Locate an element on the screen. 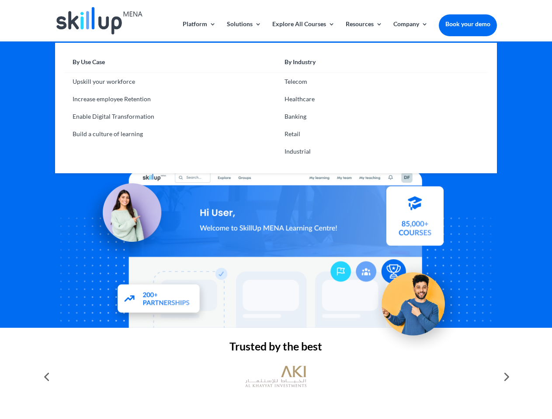 The height and width of the screenshot is (419, 552). img: Upskill your workforce - SkillUp is located at coordinates (417, 303).